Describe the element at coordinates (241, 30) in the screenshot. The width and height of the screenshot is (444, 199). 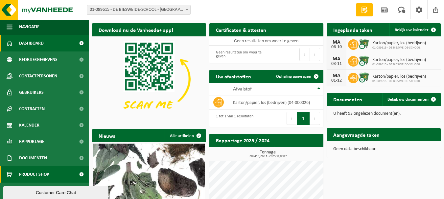
I see `h2: Certificaten & attesten` at that location.